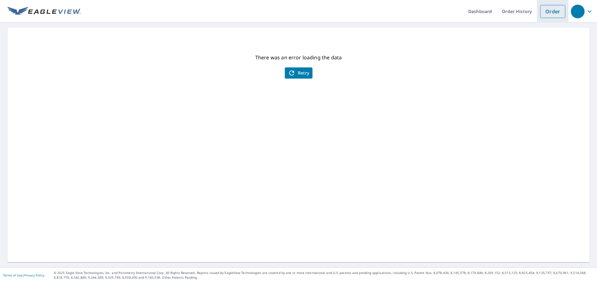 The image size is (597, 283). What do you see at coordinates (299, 73) in the screenshot?
I see `span: Retry` at bounding box center [299, 73].